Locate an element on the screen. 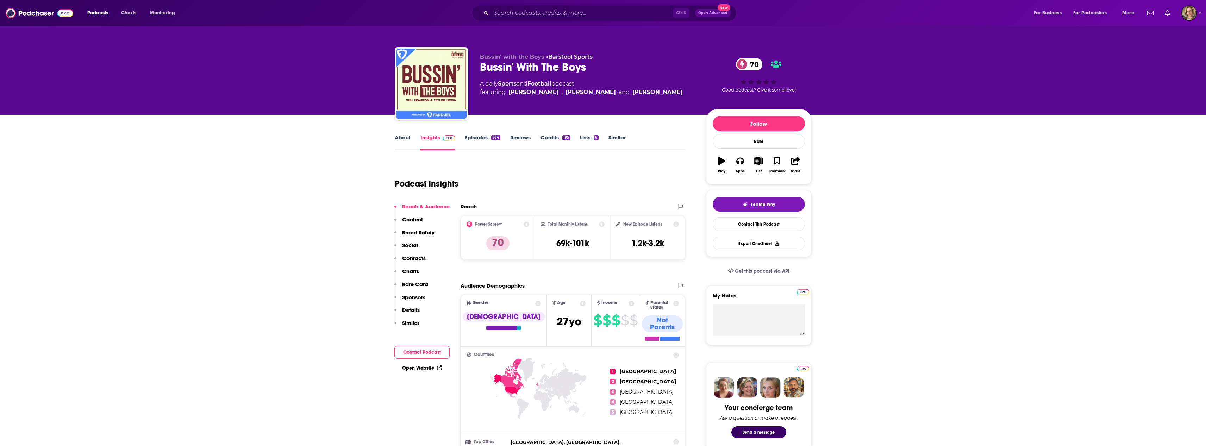 Image resolution: width=1206 pixels, height=446 pixels. span: Good podcast? Give it some love! is located at coordinates (759, 90).